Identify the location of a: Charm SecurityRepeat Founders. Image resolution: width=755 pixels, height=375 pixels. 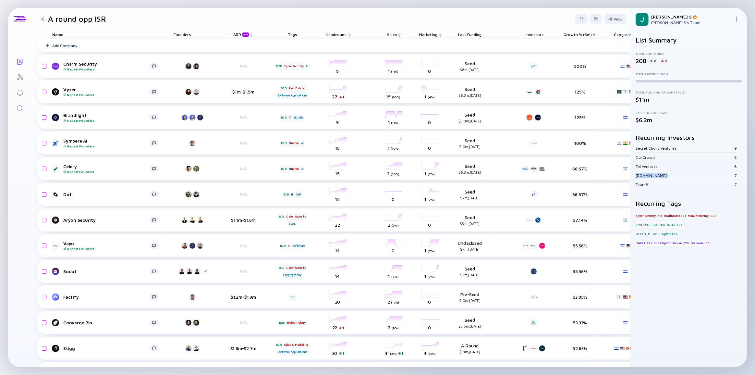
(108, 66).